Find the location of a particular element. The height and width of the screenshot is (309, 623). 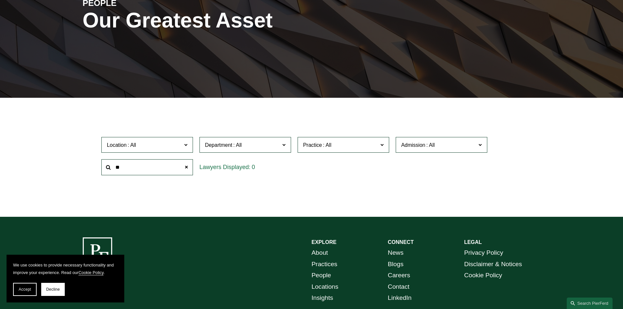

a: Search this site is located at coordinates (590, 303).